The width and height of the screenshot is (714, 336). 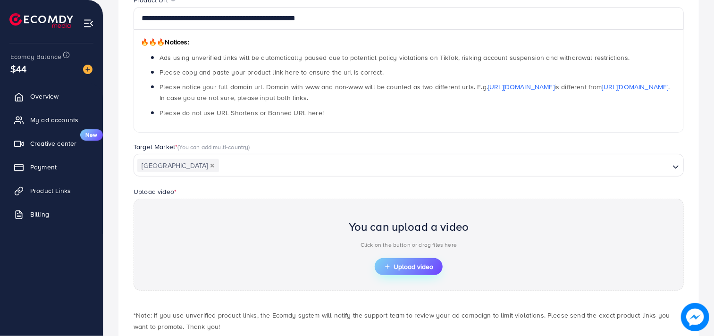 What do you see at coordinates (165, 42) in the screenshot?
I see `span: Notices:` at bounding box center [165, 42].